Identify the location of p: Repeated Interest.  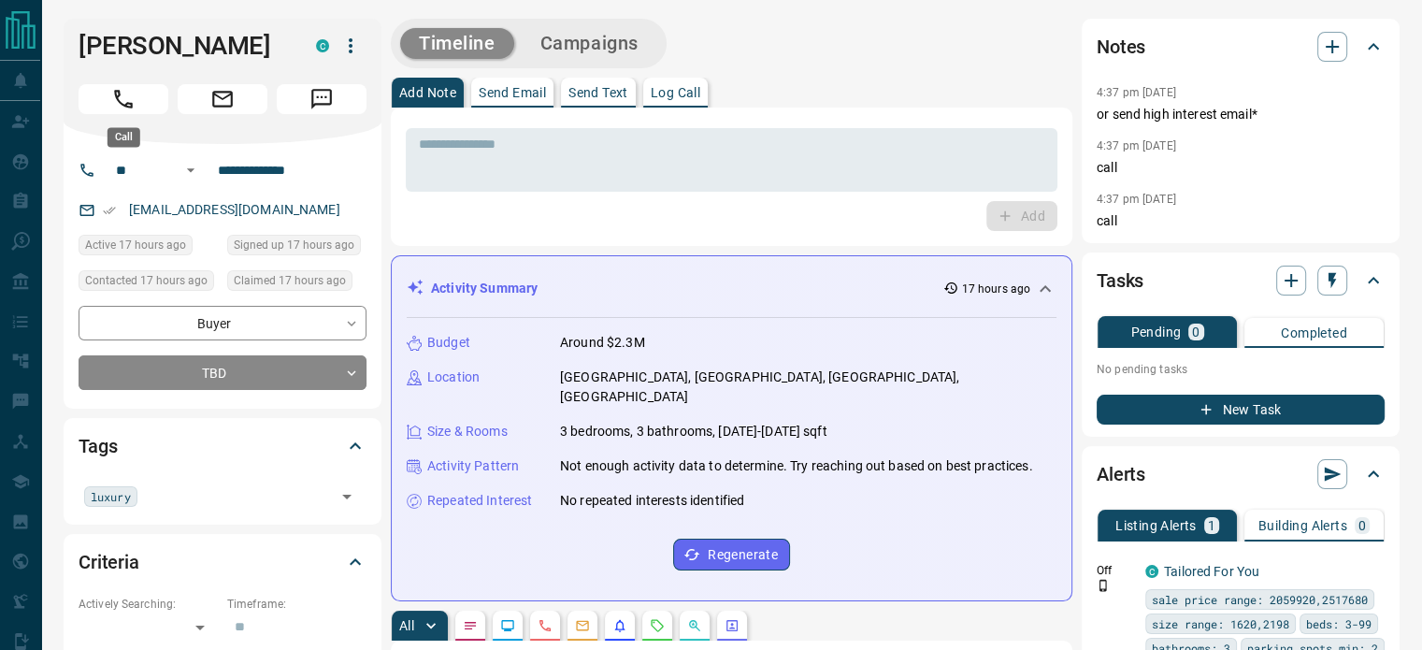
(480, 500).